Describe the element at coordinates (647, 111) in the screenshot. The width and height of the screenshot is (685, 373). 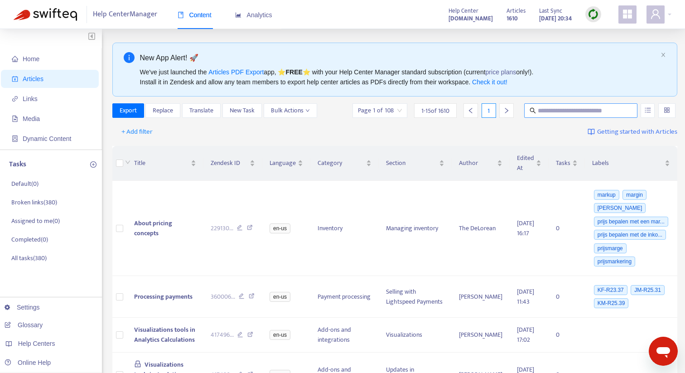
I see `button: unordered-list` at that location.